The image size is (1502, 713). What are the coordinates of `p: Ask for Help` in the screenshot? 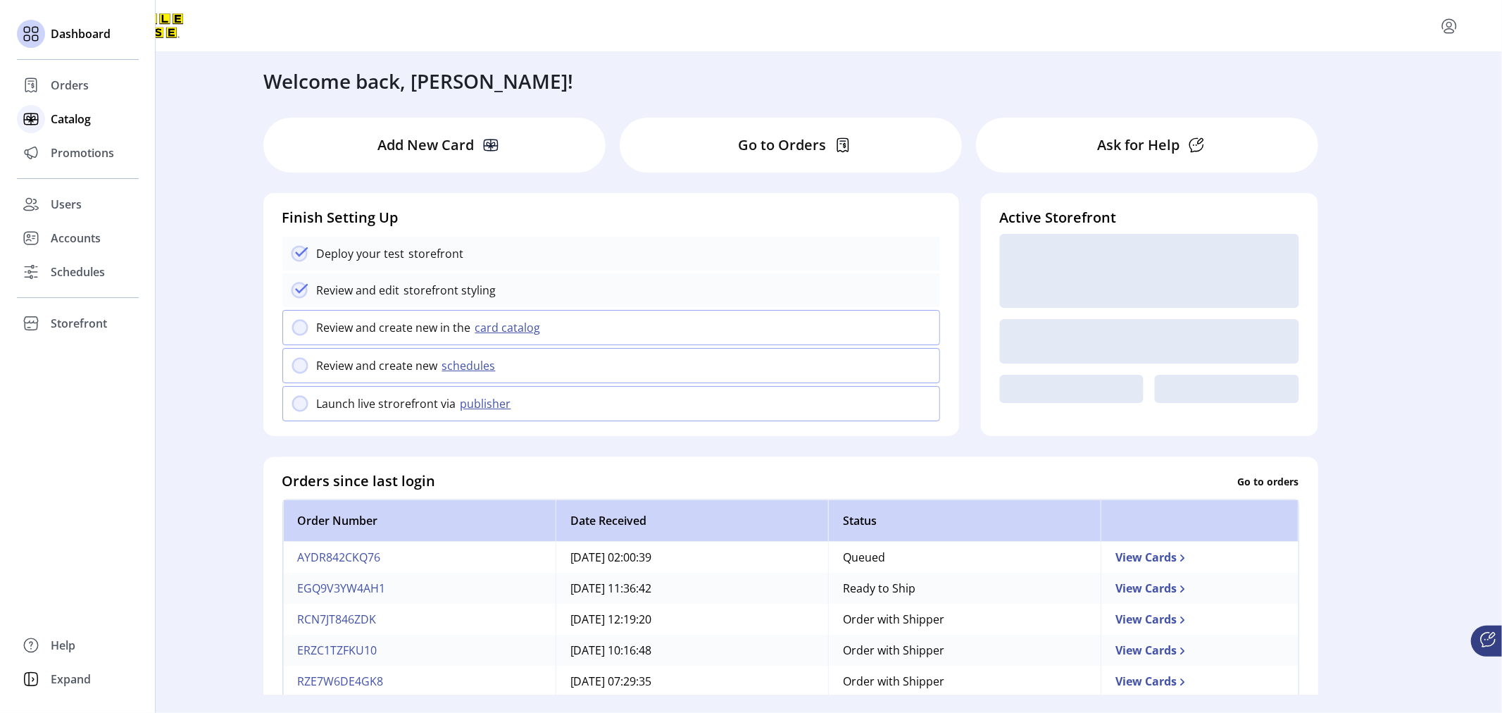 It's located at (1138, 145).